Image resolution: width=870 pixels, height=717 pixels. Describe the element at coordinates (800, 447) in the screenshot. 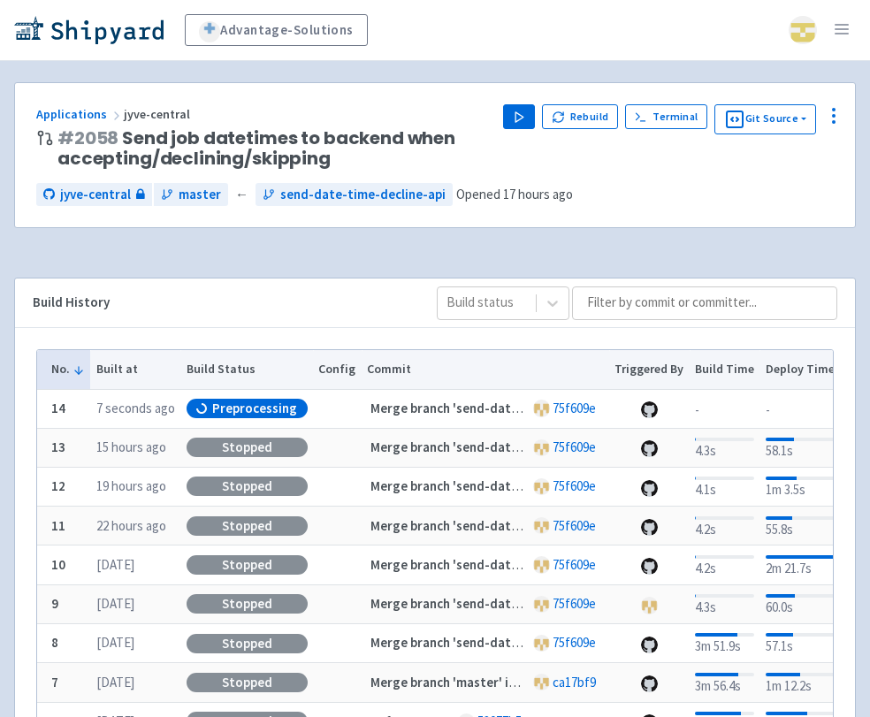

I see `div: 58.1s` at that location.